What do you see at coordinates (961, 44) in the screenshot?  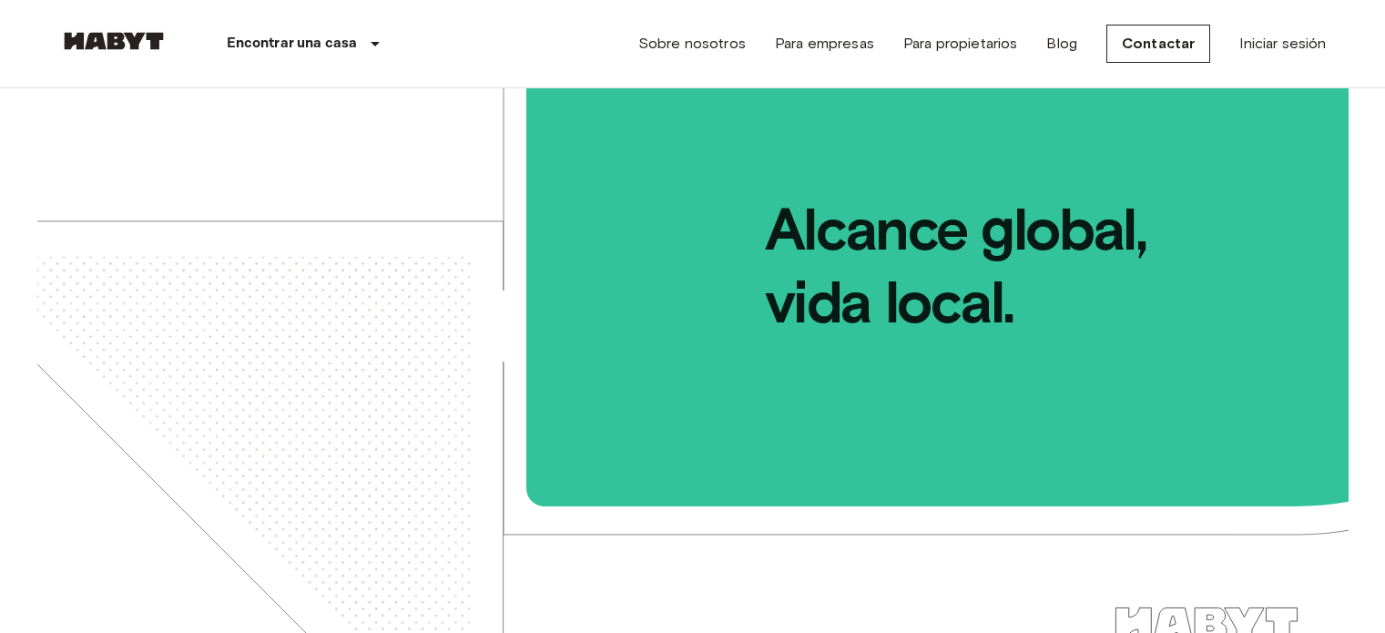 I see `a: Para propietarios` at bounding box center [961, 44].